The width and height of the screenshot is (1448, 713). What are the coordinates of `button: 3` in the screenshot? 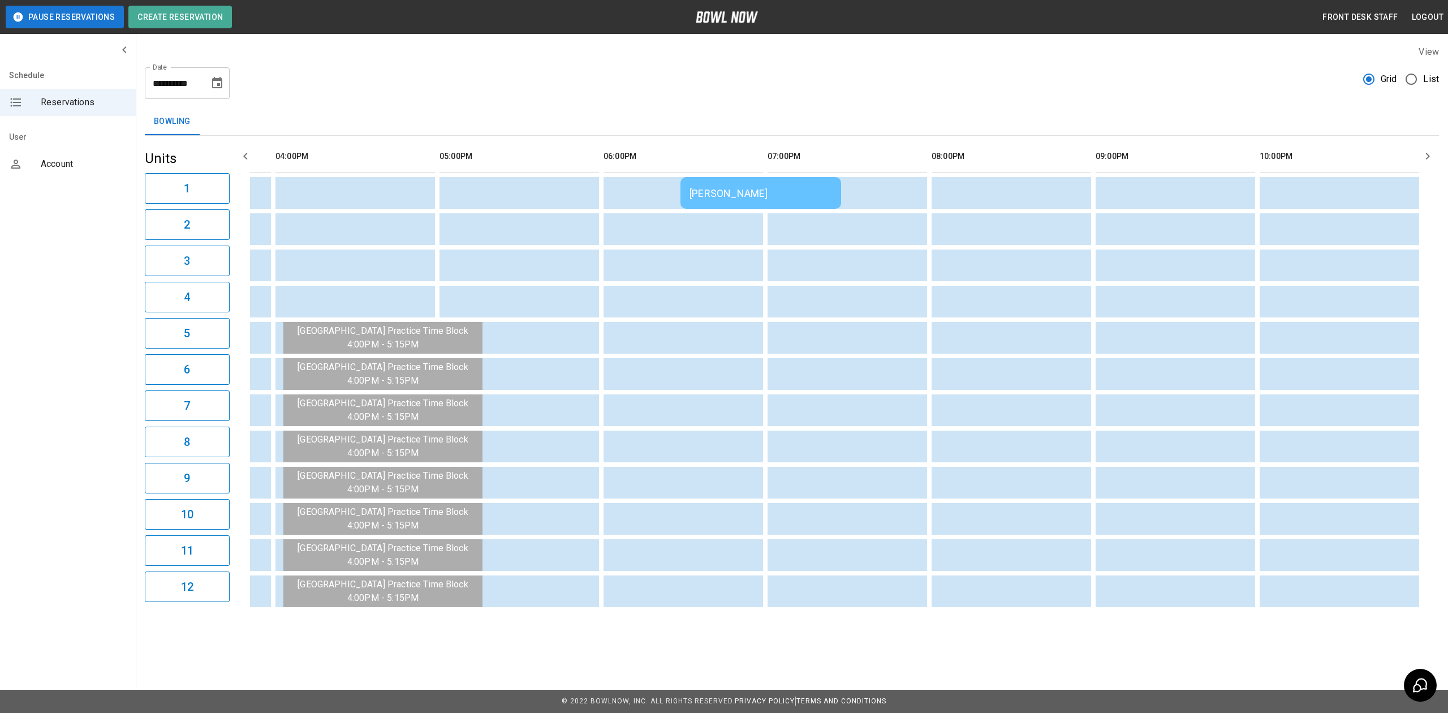 It's located at (187, 261).